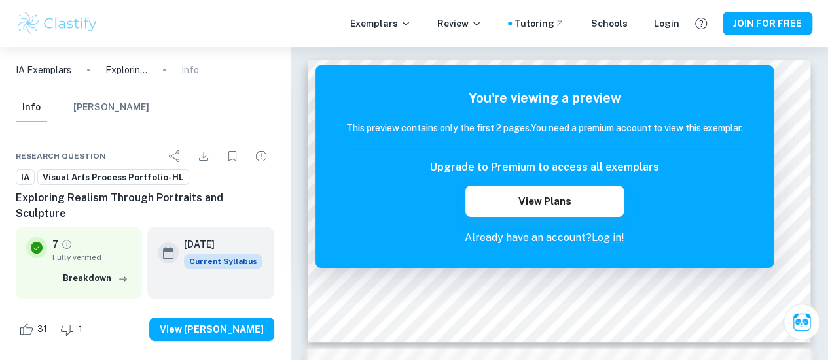 This screenshot has width=828, height=360. Describe the element at coordinates (113, 177) in the screenshot. I see `a: Visual Arts Process Portfolio-HL` at that location.